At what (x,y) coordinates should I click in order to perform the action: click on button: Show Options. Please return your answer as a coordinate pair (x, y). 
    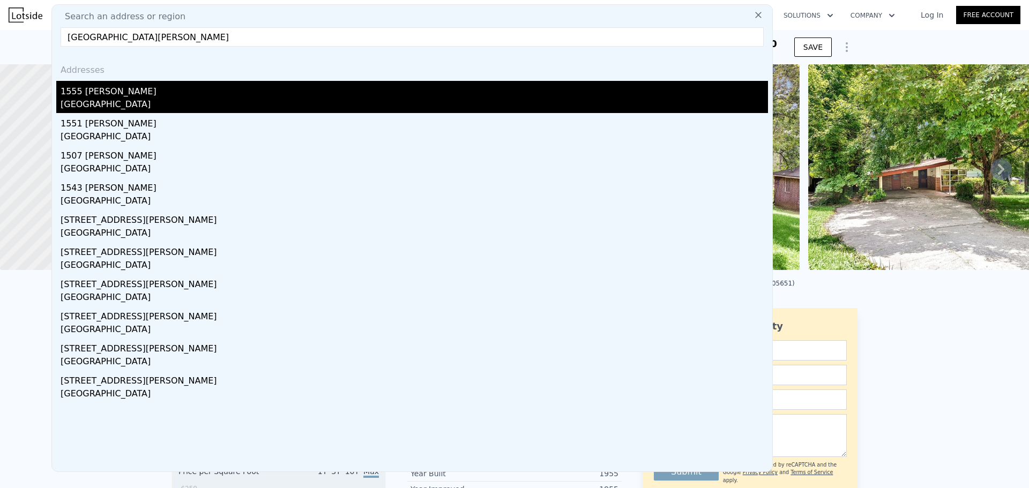
    Looking at the image, I should click on (847, 47).